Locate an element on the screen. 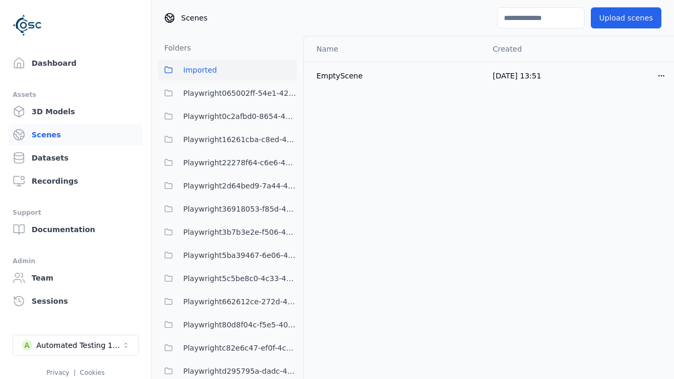 The width and height of the screenshot is (674, 379). a: Scenes is located at coordinates (75, 135).